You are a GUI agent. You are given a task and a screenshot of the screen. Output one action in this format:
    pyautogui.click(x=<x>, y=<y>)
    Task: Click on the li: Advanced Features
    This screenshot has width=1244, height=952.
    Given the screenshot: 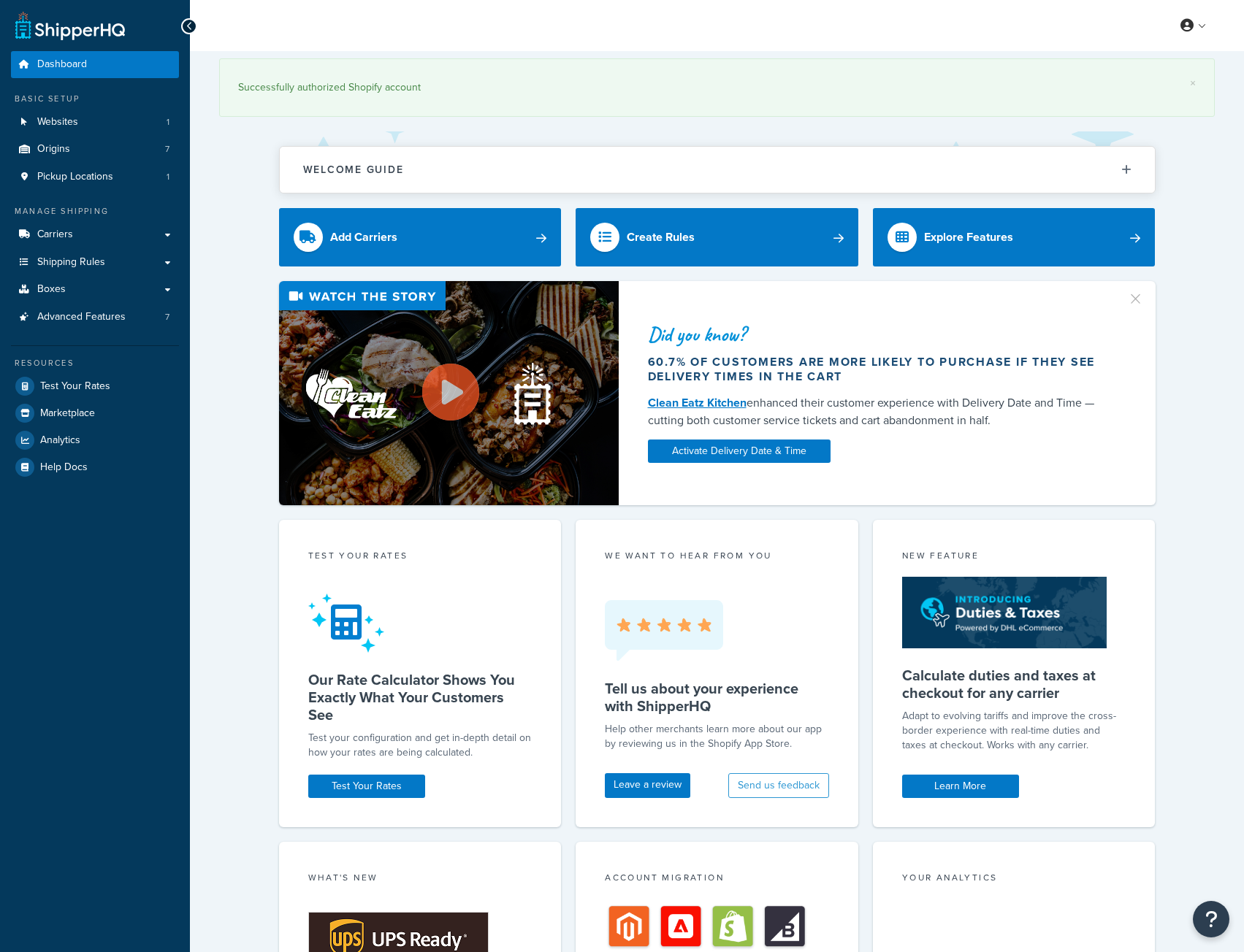 What is the action you would take?
    pyautogui.click(x=95, y=316)
    